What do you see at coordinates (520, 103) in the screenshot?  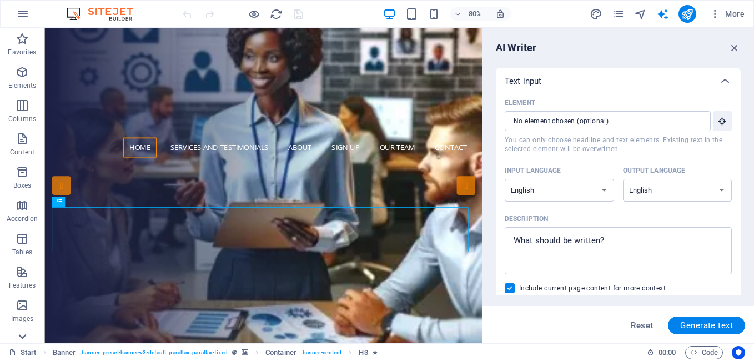 I see `p: Element` at bounding box center [520, 103].